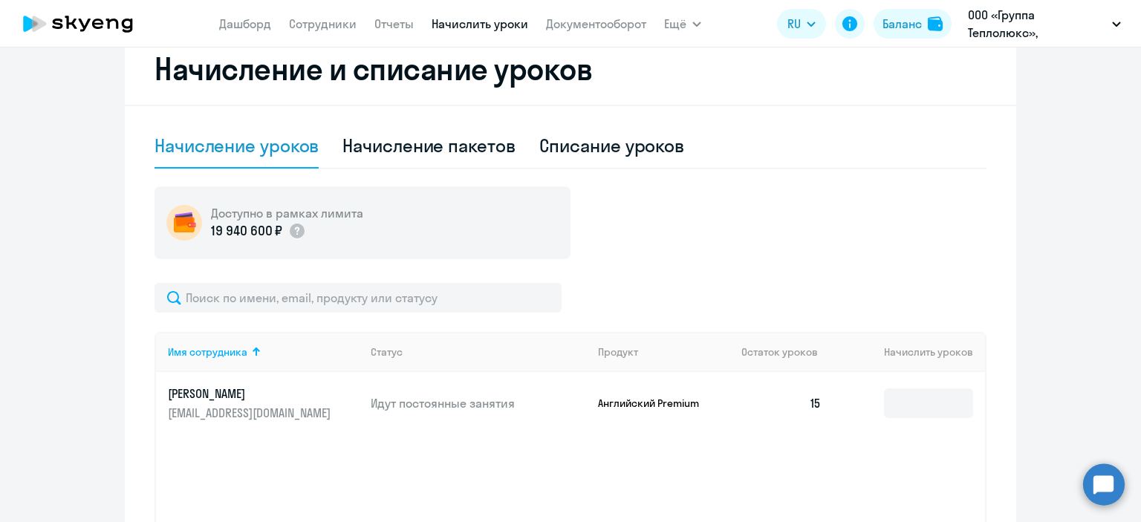 This screenshot has width=1141, height=522. Describe the element at coordinates (570, 69) in the screenshot. I see `h2: Начисление и списание уроков` at that location.